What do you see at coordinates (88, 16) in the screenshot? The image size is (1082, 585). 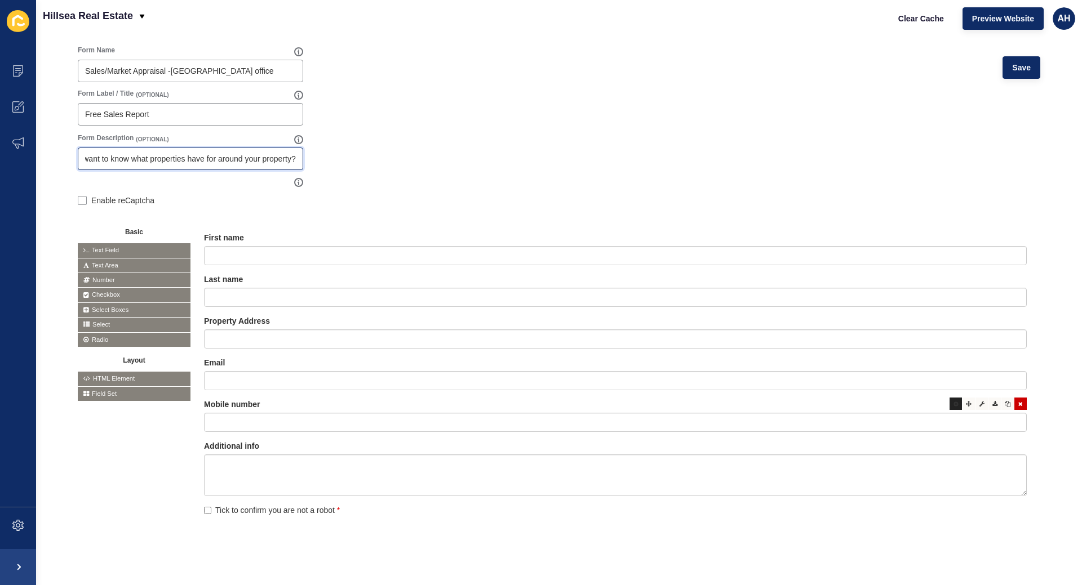 I see `p: Hillsea Real Estate` at bounding box center [88, 16].